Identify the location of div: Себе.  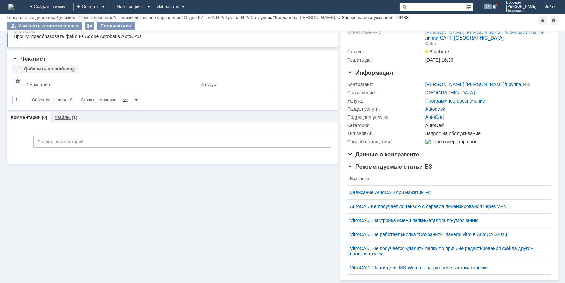
(430, 44).